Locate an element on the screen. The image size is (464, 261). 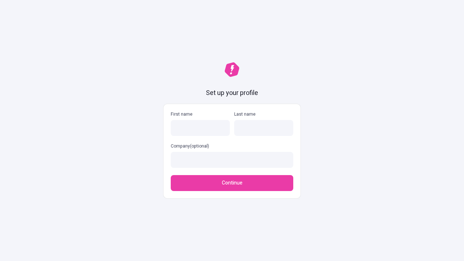
p: Last name is located at coordinates (264, 114).